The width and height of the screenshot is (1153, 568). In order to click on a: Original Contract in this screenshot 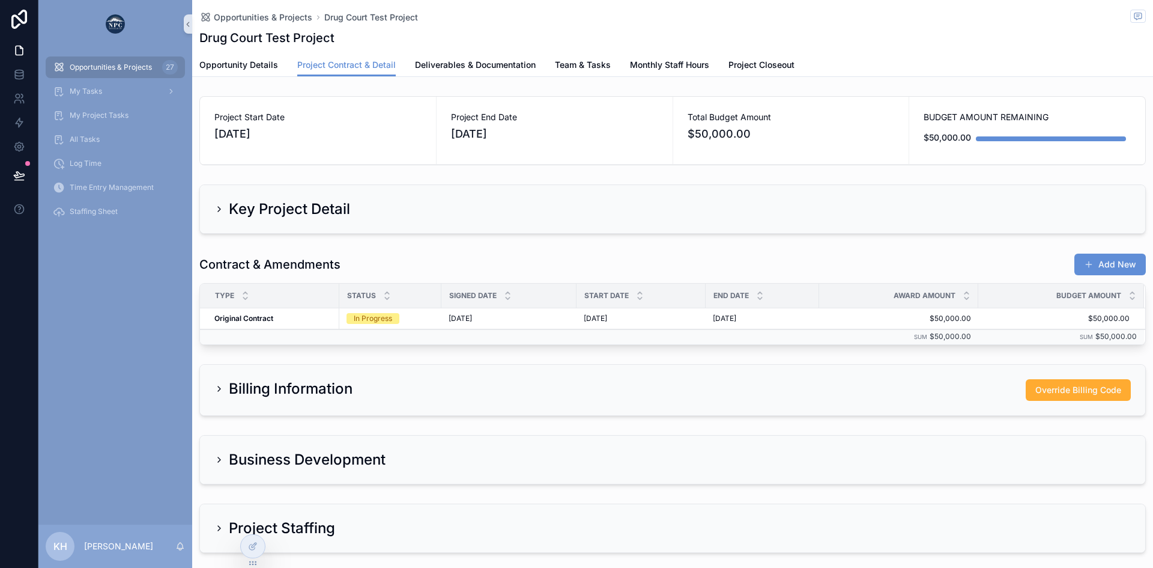, I will do `click(273, 318)`.